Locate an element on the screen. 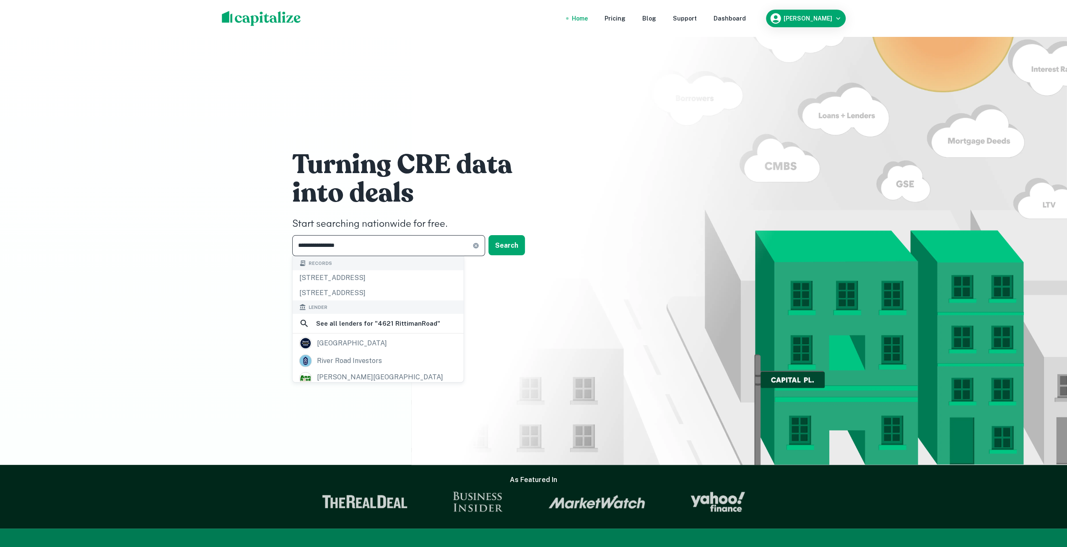  img: Market Watch is located at coordinates (597, 502).